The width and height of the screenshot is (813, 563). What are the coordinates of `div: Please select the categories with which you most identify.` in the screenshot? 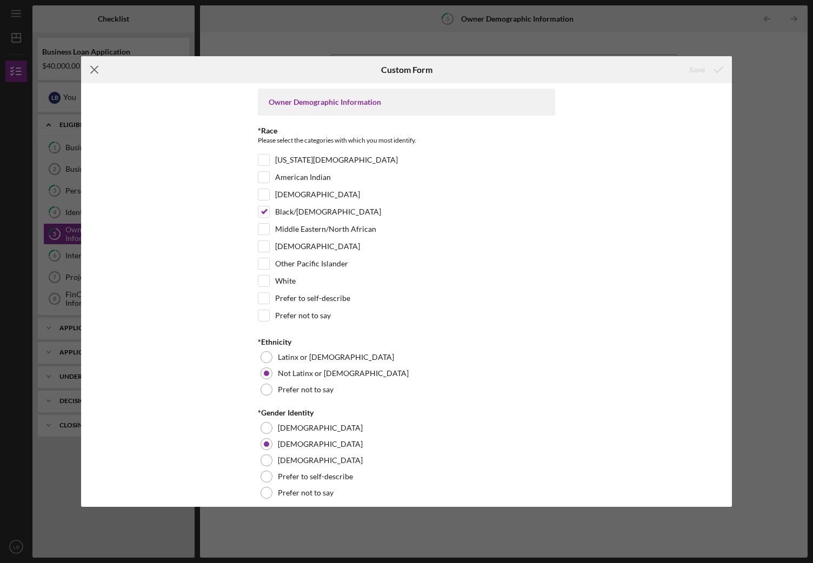 It's located at (407, 142).